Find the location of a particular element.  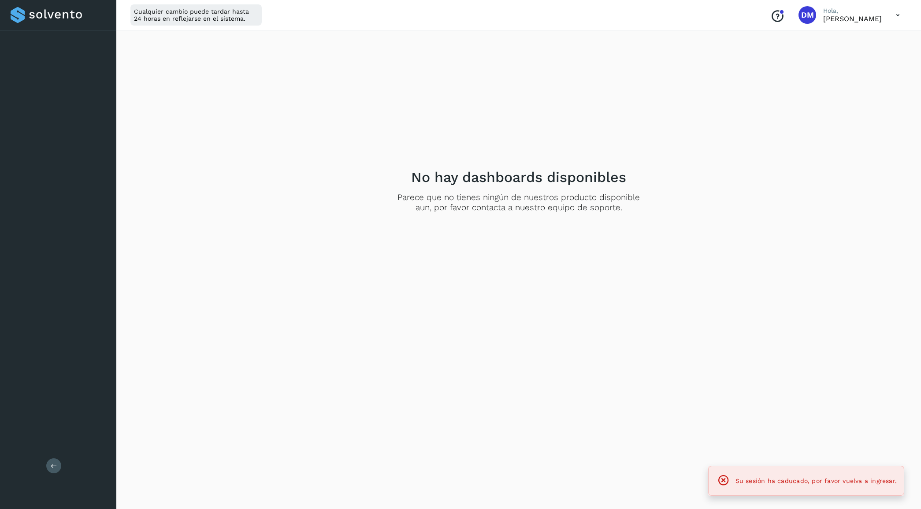

span: Su sesión ha caducado, por favor vuelva a ingresar. is located at coordinates (816, 481).